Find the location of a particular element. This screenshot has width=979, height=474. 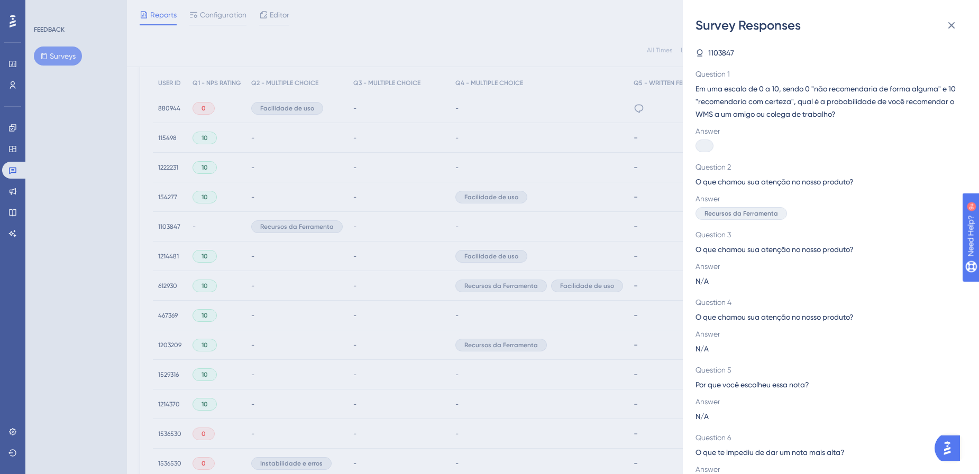

span: Question 4 is located at coordinates (827, 303).